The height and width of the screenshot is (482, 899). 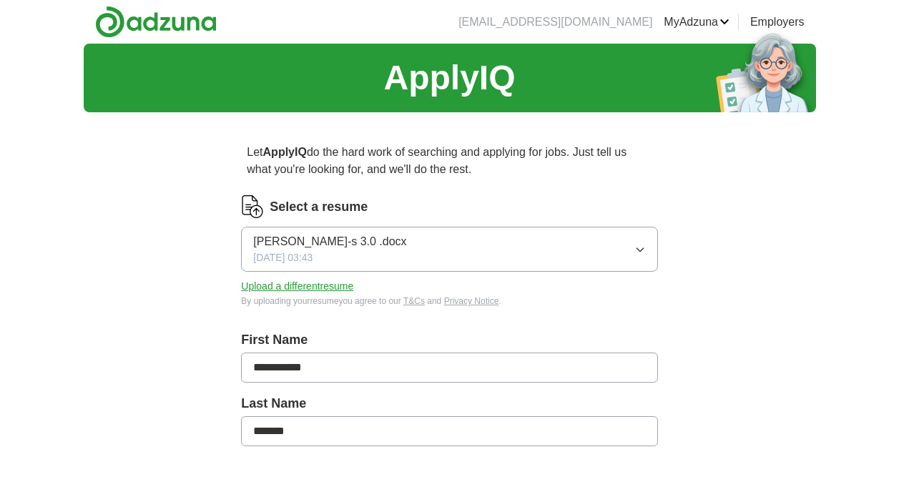 What do you see at coordinates (414, 301) in the screenshot?
I see `a: T&Cs` at bounding box center [414, 301].